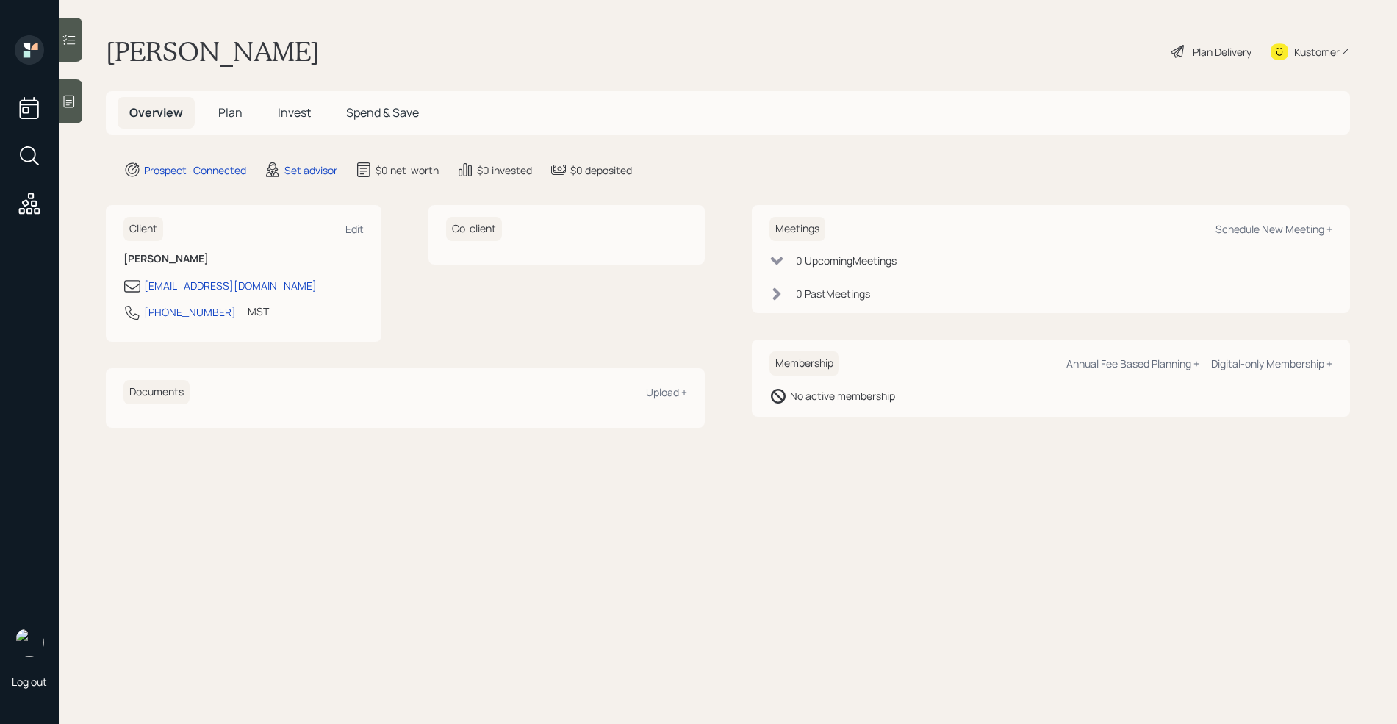 Image resolution: width=1397 pixels, height=724 pixels. I want to click on div: Annual Fee Based Planning +, so click(1133, 363).